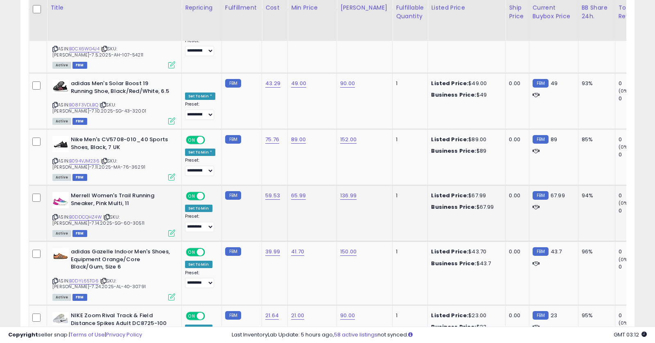  Describe the element at coordinates (61, 86) in the screenshot. I see `img: 418awOPQvUL._SL40_.jpg` at that location.